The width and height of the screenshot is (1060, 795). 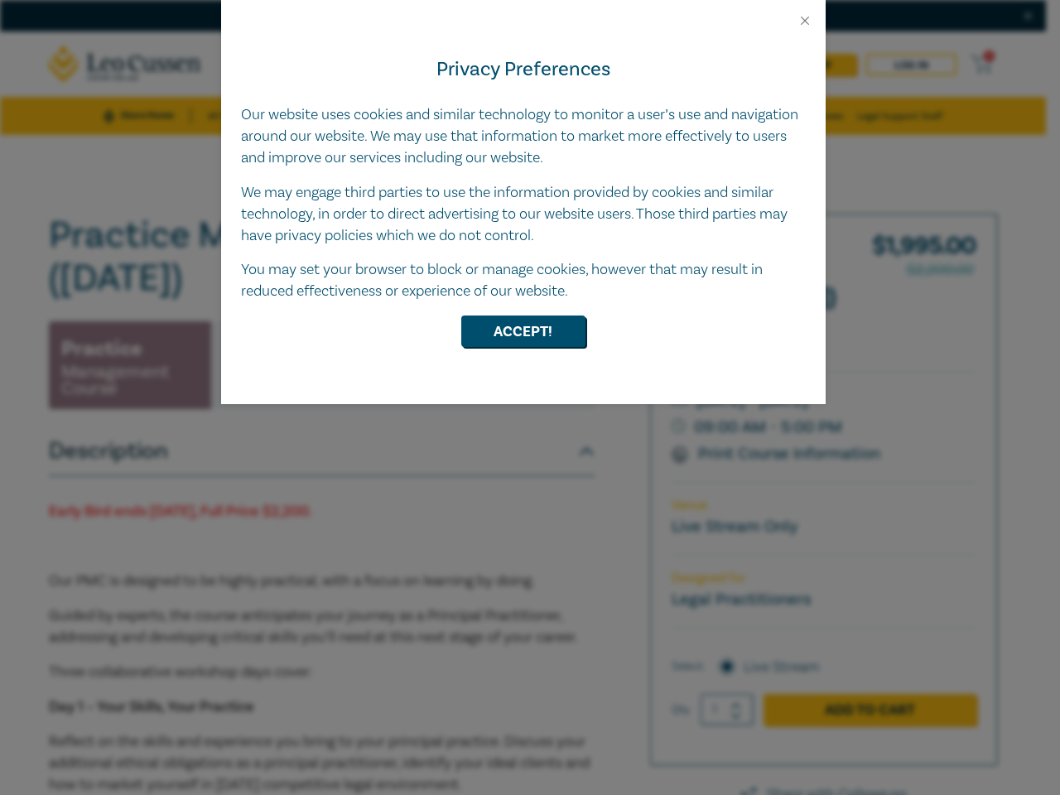 What do you see at coordinates (523, 215) in the screenshot?
I see `p: We may engage third parties to use the information provided by cookies and similar technology, in...` at bounding box center [523, 215].